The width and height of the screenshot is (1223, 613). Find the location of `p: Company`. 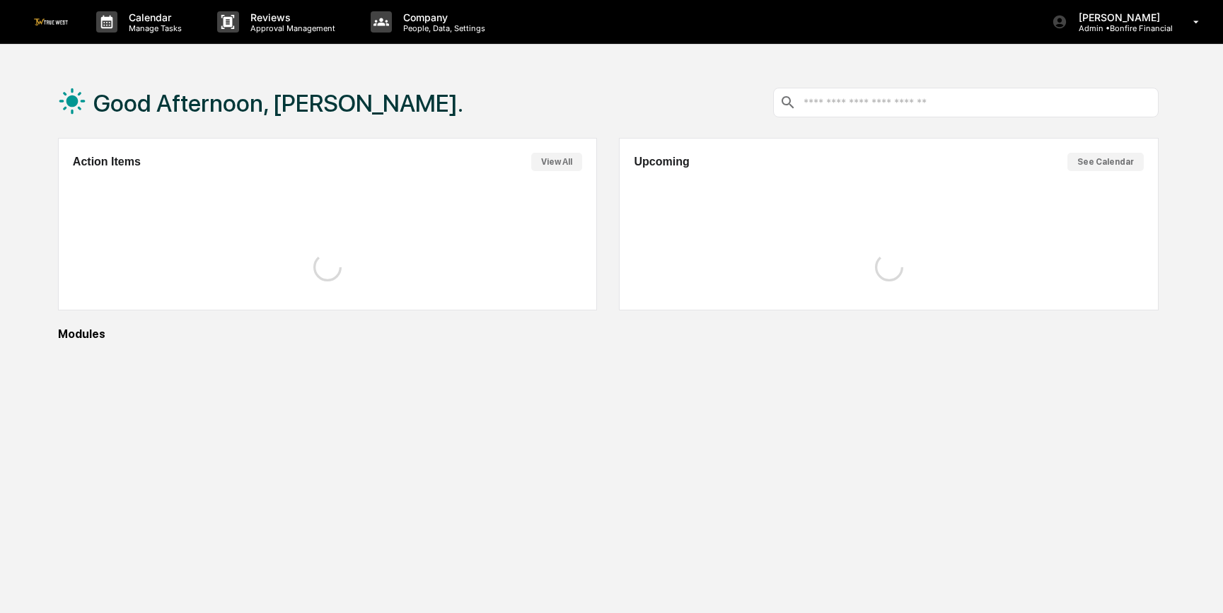

p: Company is located at coordinates (442, 17).